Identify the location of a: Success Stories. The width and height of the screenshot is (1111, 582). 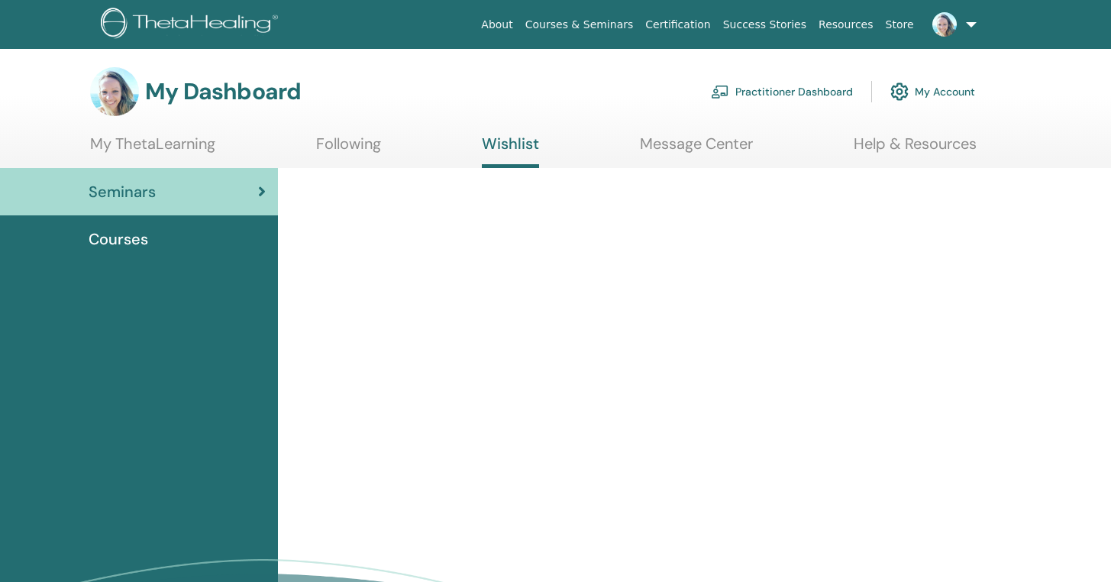
(764, 24).